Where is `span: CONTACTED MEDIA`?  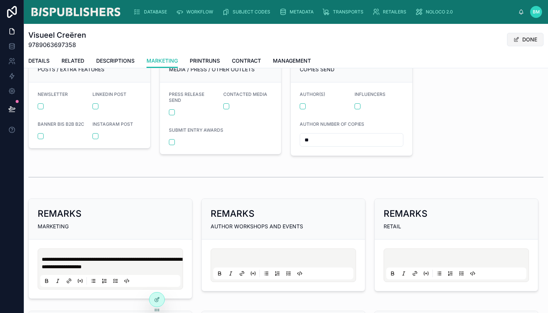
span: CONTACTED MEDIA is located at coordinates (245, 94).